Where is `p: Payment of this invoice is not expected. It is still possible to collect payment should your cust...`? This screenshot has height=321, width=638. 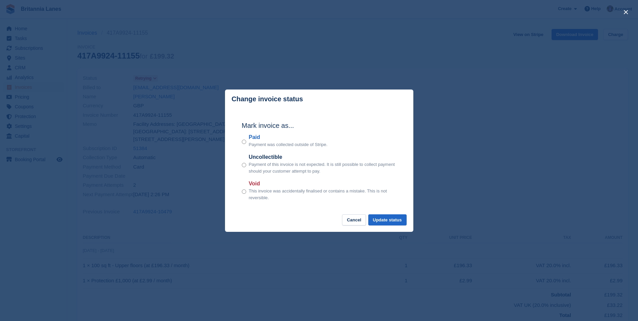
p: Payment of this invoice is not expected. It is still possible to collect payment should your cust... is located at coordinates (323, 168).